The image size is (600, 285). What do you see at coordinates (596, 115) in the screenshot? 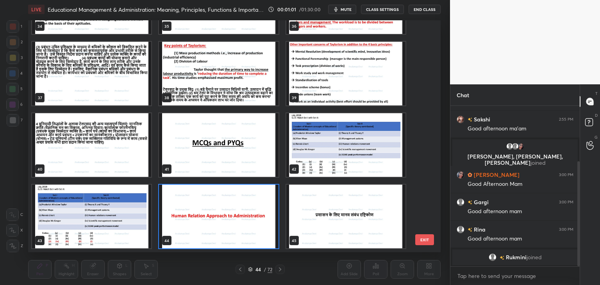
I see `p: D` at bounding box center [596, 115].